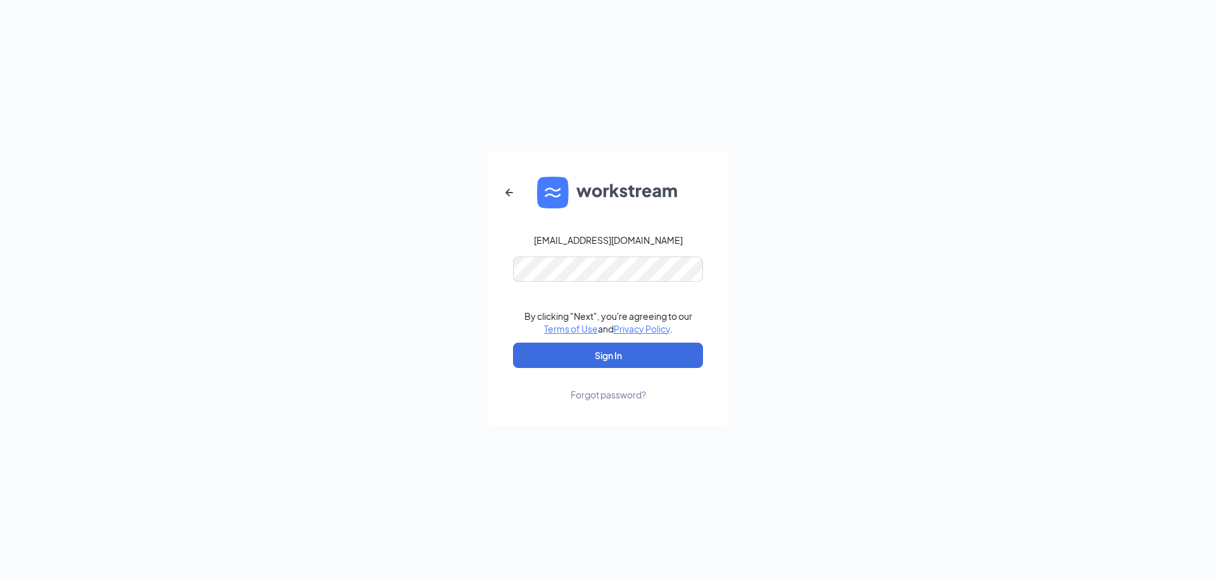  Describe the element at coordinates (608, 384) in the screenshot. I see `a: Forgot password?` at that location.